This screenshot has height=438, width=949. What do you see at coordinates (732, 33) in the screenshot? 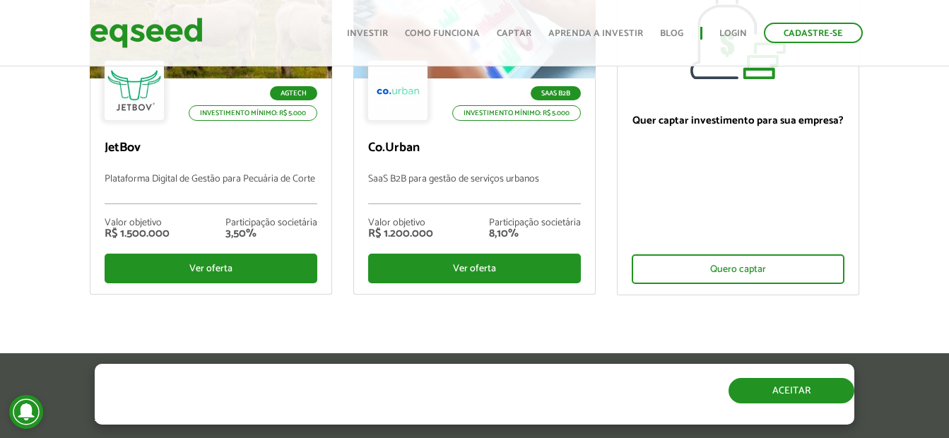
I see `a: Login` at bounding box center [732, 33].